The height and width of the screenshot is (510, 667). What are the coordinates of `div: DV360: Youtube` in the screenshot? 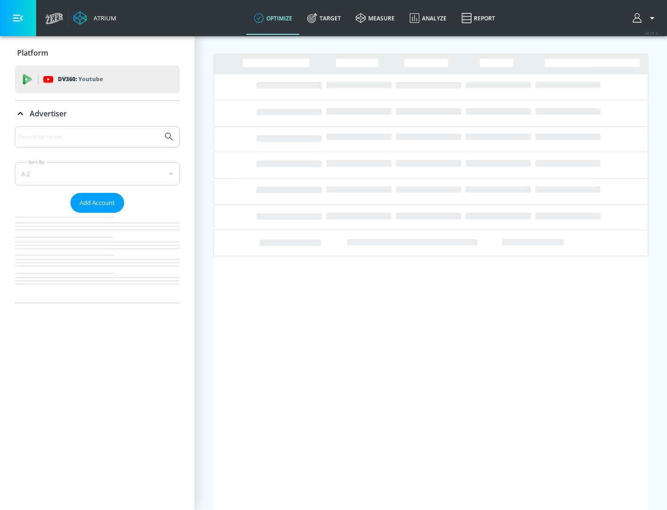 It's located at (97, 79).